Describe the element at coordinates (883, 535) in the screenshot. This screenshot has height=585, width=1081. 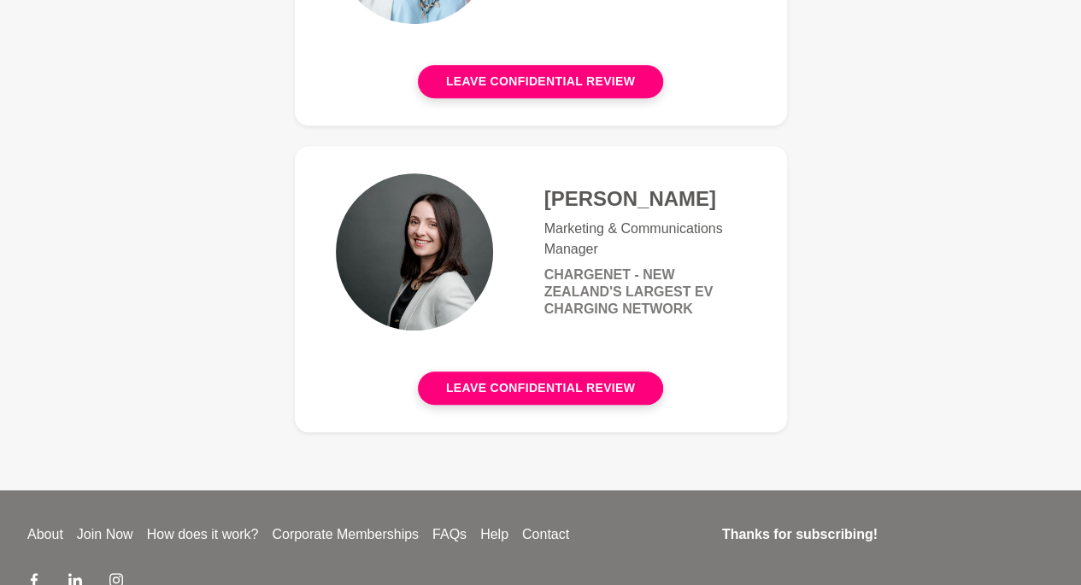
I see `h4: Thanks for subscribing!` at that location.